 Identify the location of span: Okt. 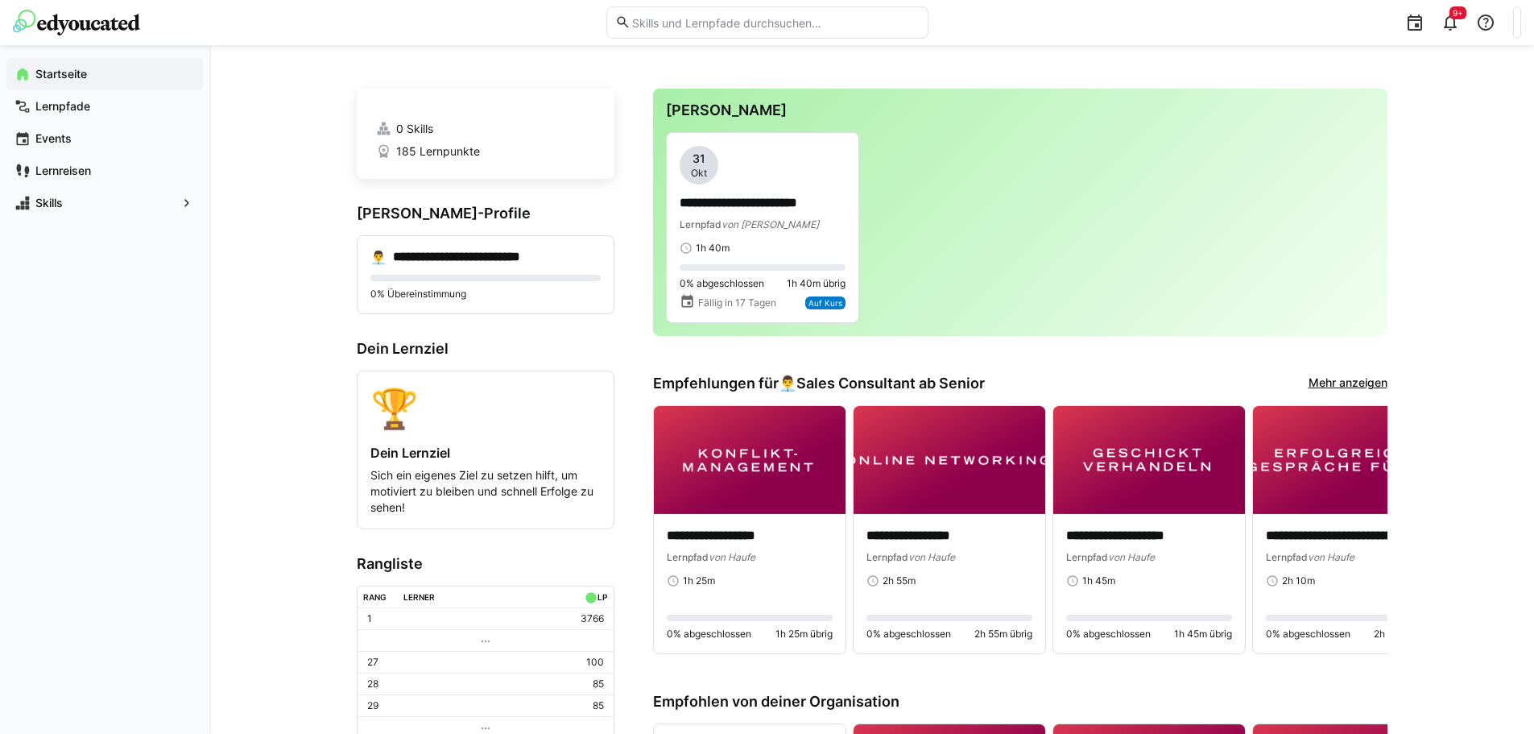
(699, 173).